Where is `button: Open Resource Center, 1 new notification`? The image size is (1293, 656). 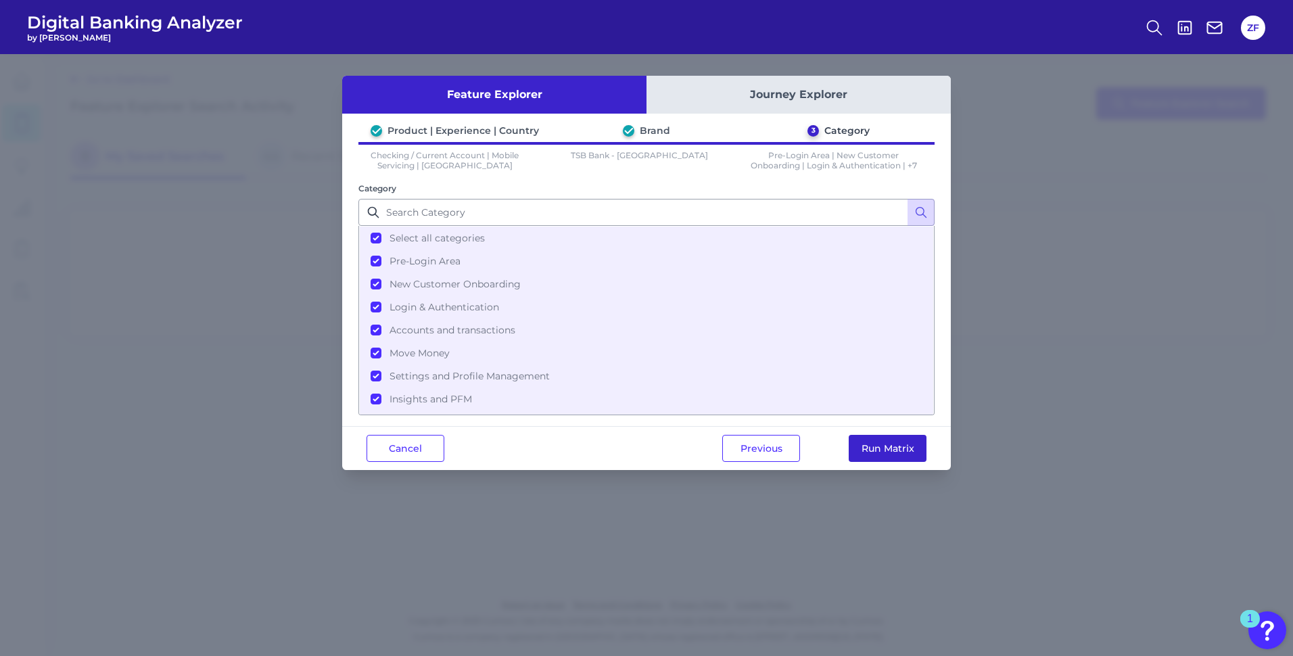
button: Open Resource Center, 1 new notification is located at coordinates (1267, 630).